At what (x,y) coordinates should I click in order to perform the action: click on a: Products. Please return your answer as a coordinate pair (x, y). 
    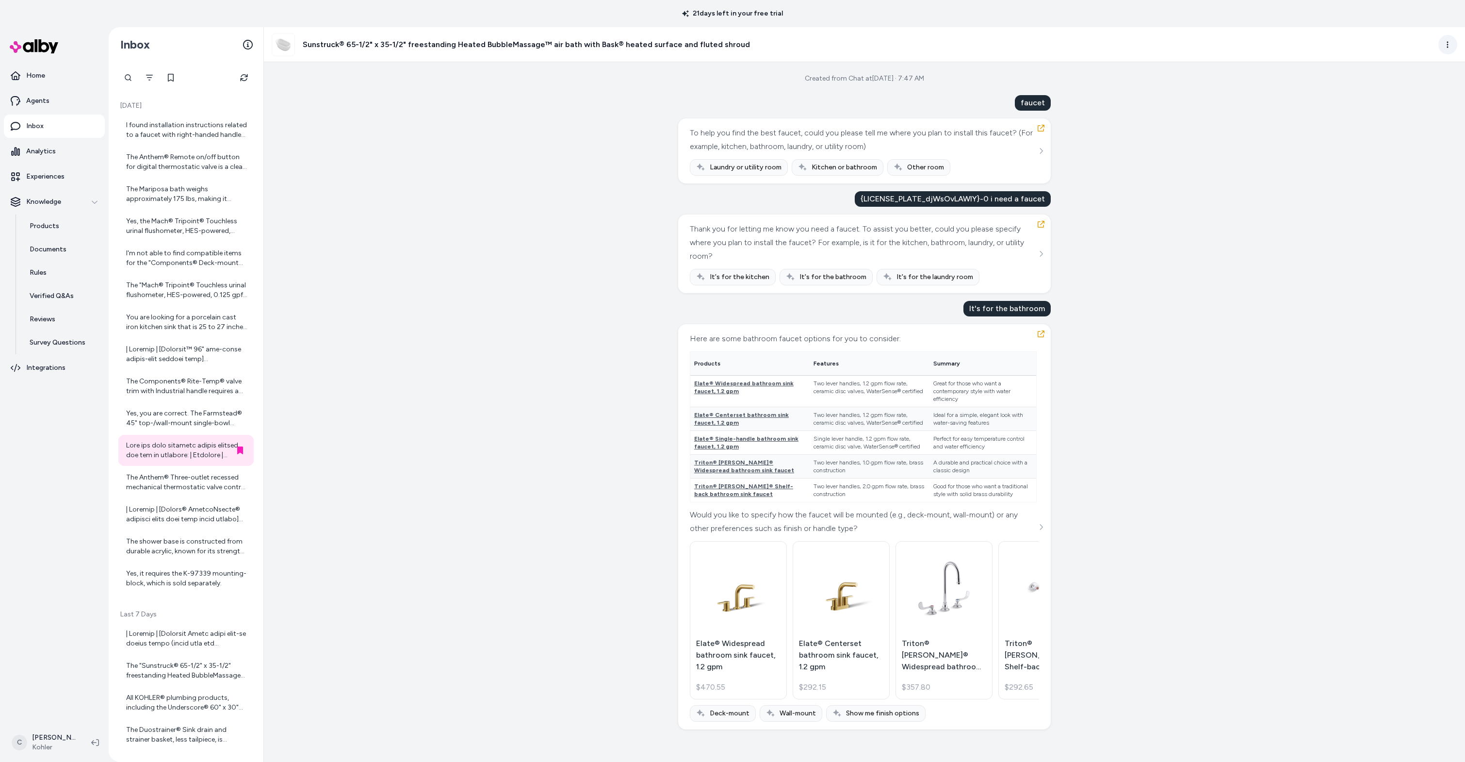
    Looking at the image, I should click on (62, 226).